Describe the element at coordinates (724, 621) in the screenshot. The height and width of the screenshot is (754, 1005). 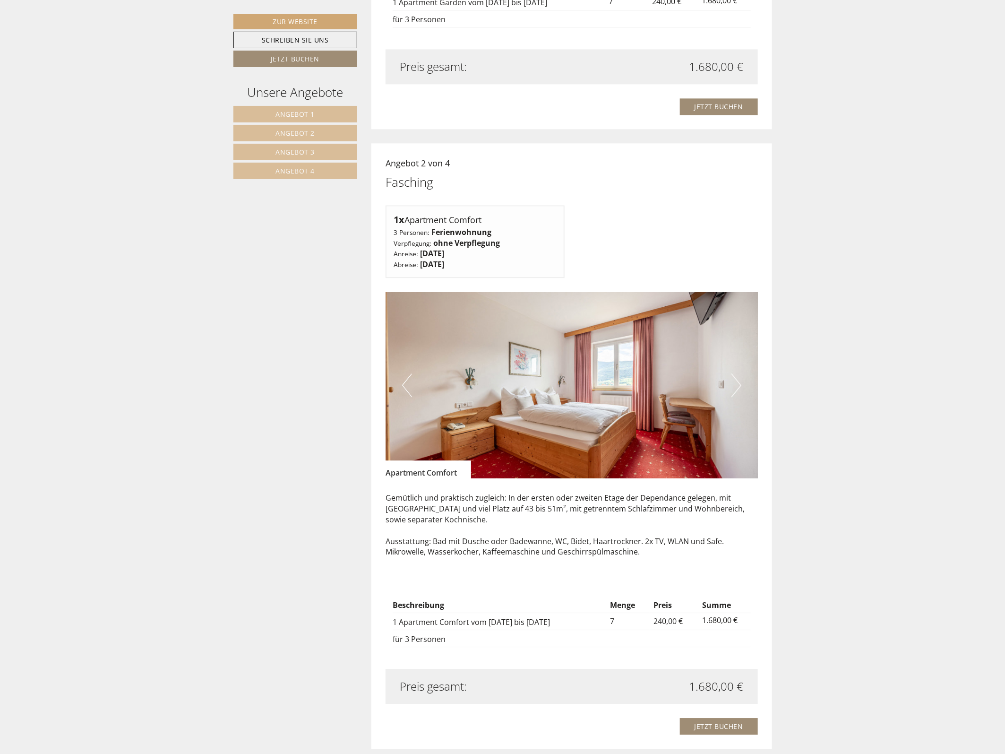
I see `td: 1.680,00 €` at that location.